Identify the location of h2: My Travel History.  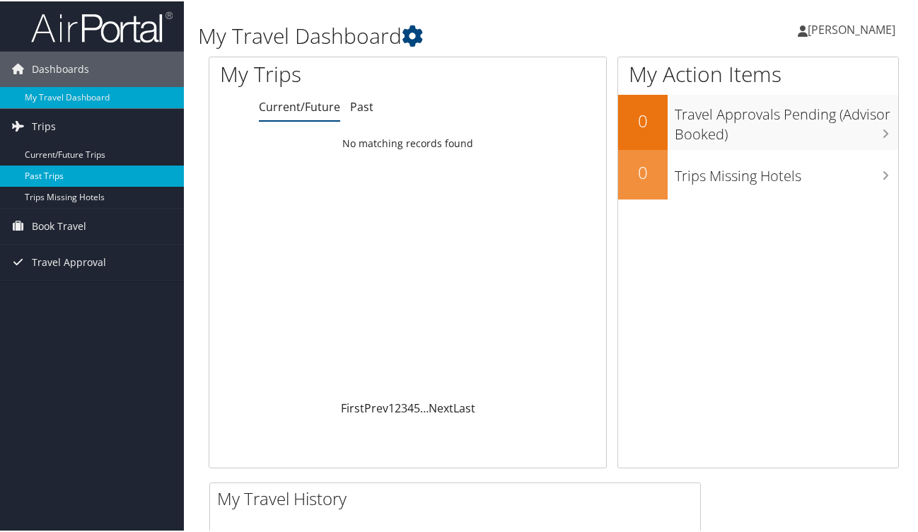
(458, 497).